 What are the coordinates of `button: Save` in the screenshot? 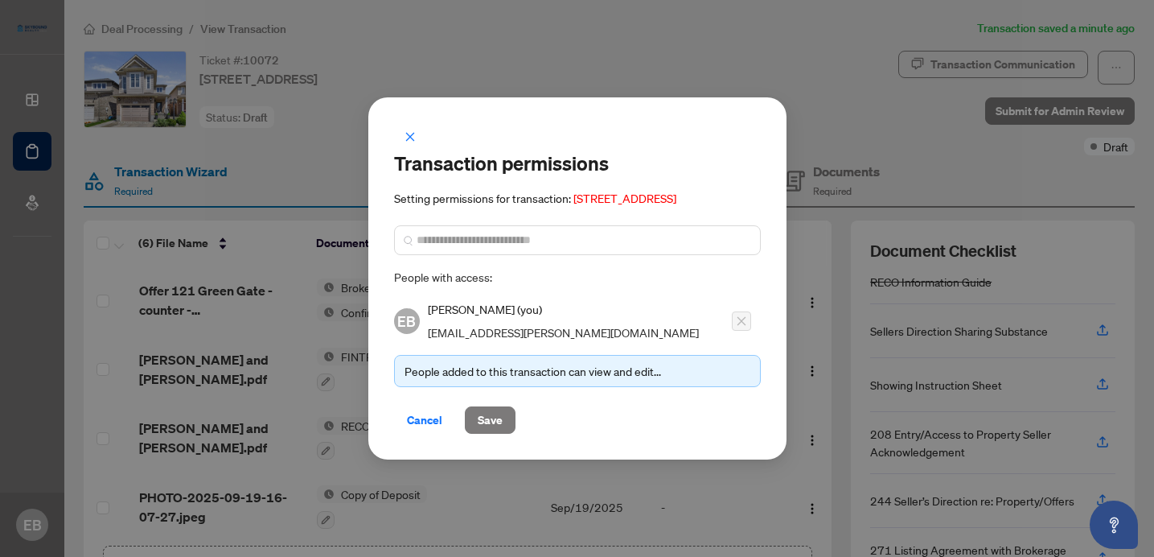 It's located at (490, 420).